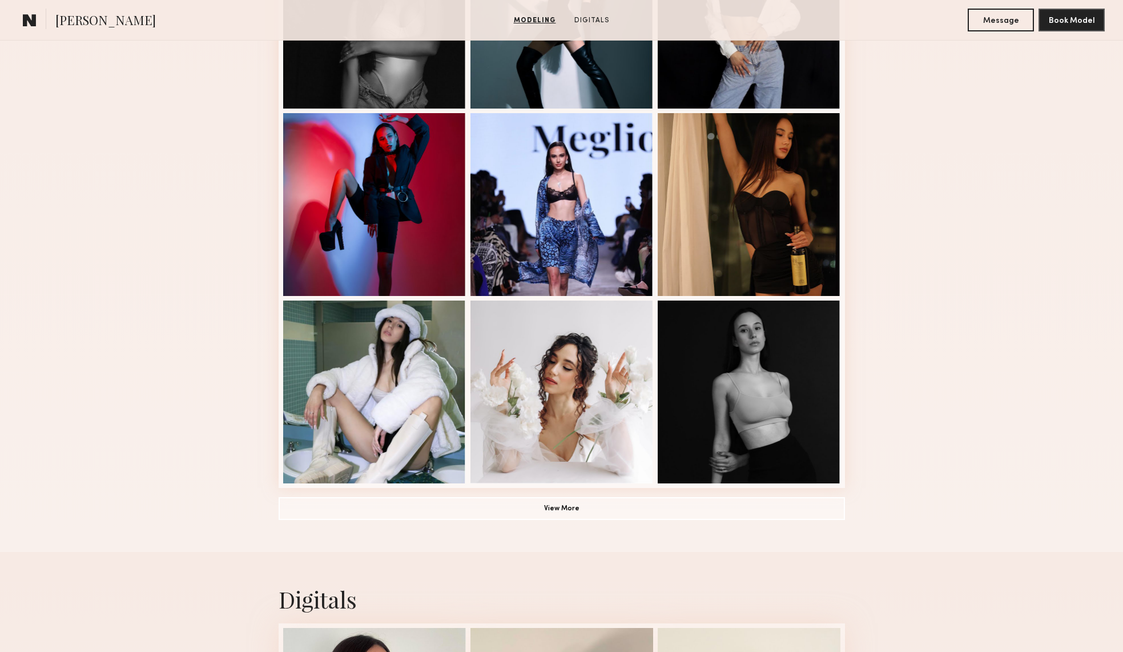 The image size is (1123, 652). What do you see at coordinates (562, 508) in the screenshot?
I see `button: View More` at bounding box center [562, 508].